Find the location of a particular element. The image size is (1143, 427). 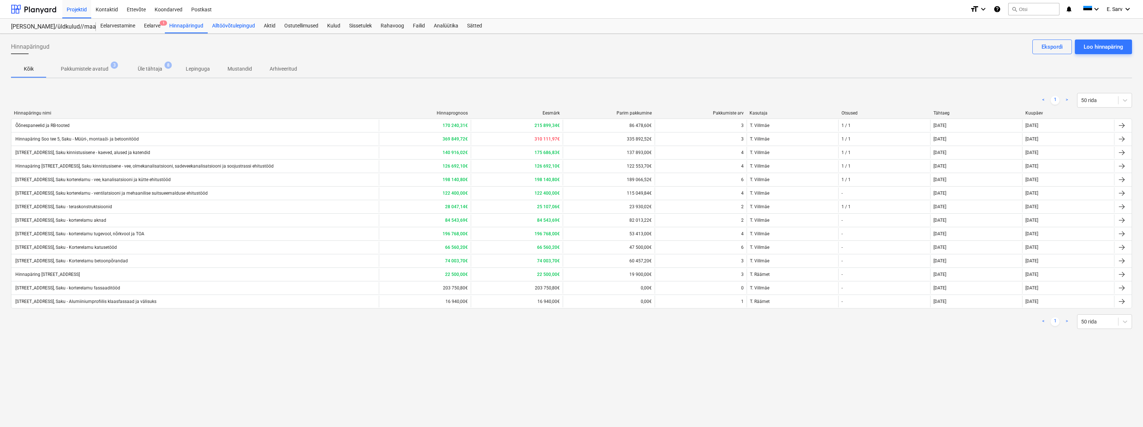

div: Failid is located at coordinates (419, 26).